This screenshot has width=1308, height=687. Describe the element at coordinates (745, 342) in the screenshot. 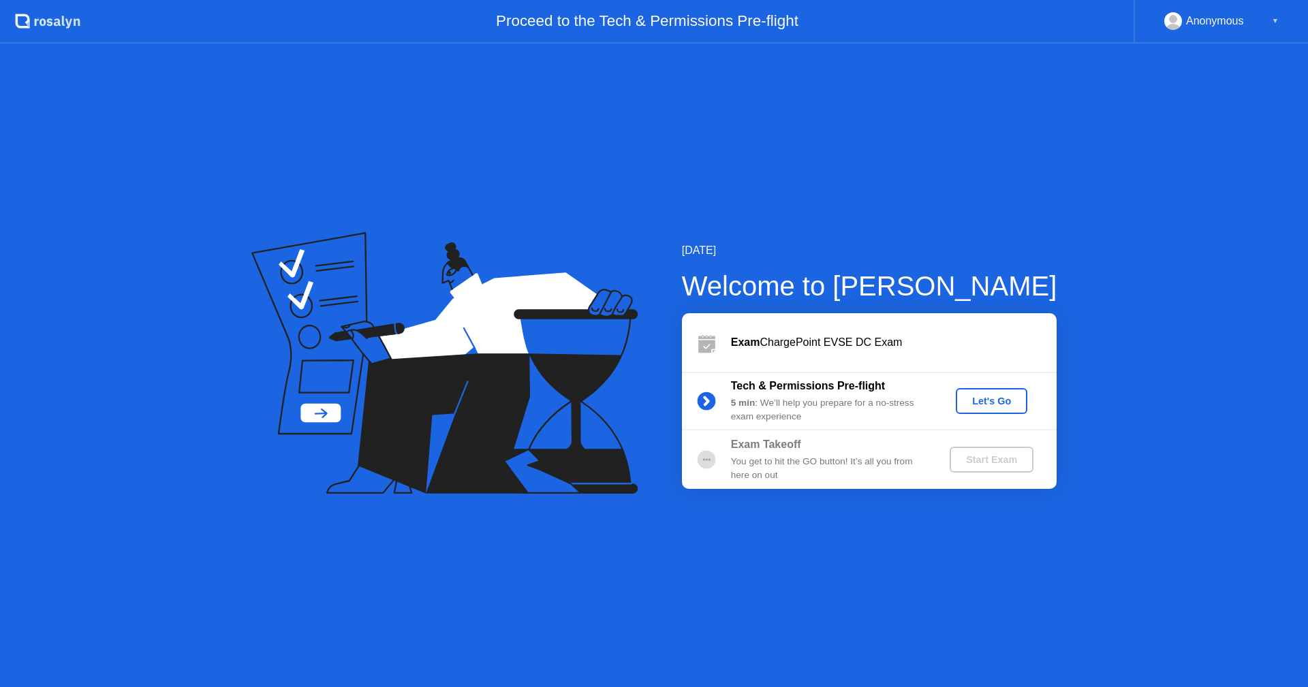

I see `b: Exam` at that location.